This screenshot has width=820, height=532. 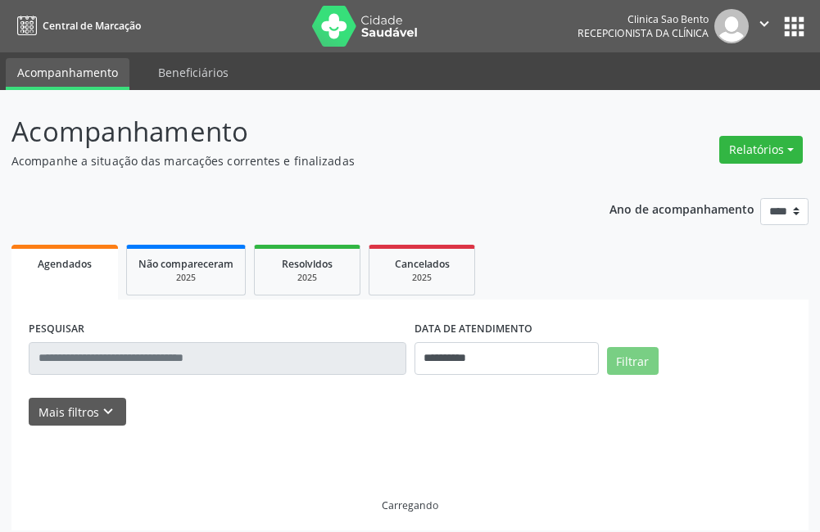 I want to click on span: Agendados, so click(x=65, y=264).